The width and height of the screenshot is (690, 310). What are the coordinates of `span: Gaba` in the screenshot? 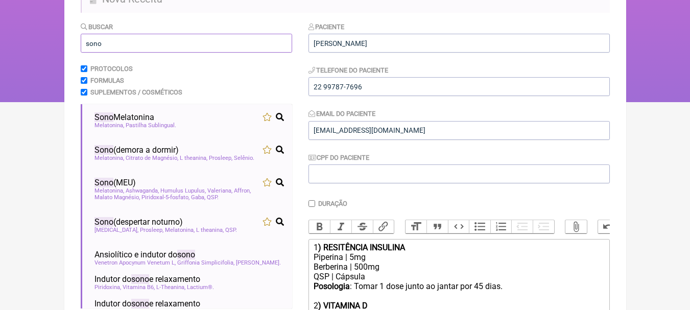 It's located at (198, 197).